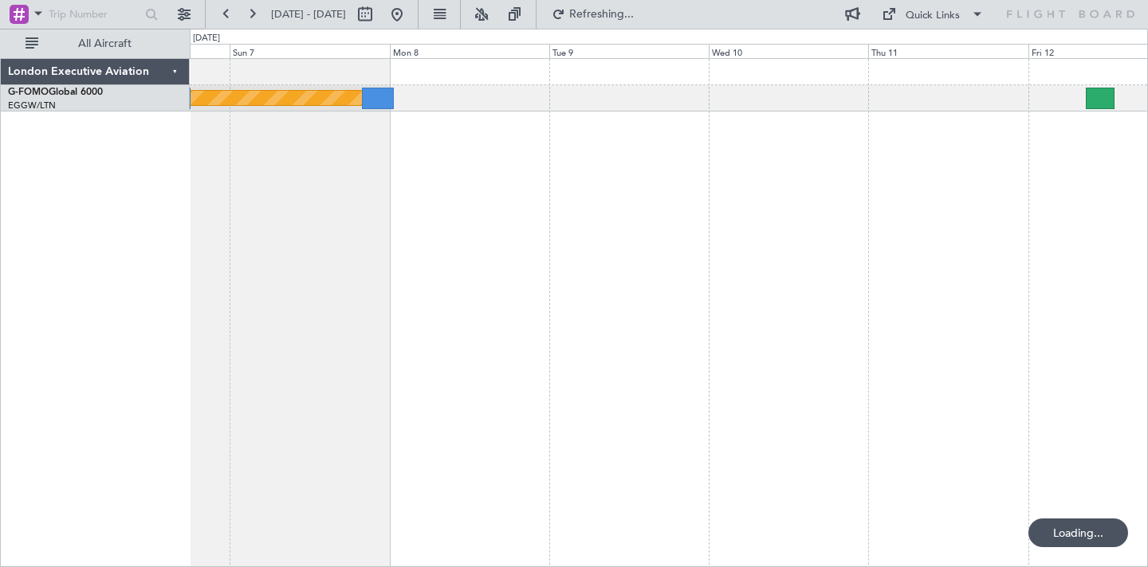  I want to click on a: G-FOMOGlobal 6000, so click(55, 92).